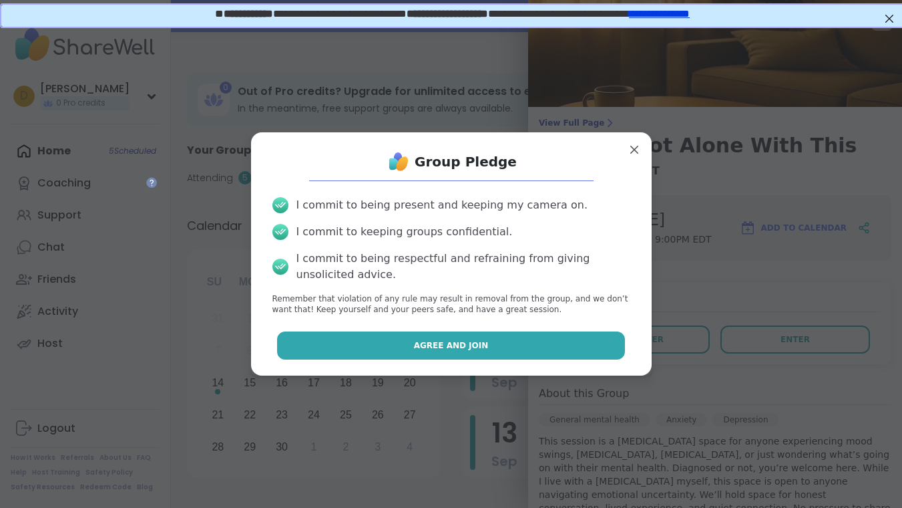 The height and width of the screenshot is (508, 902). I want to click on button: Agree and Join, so click(451, 345).